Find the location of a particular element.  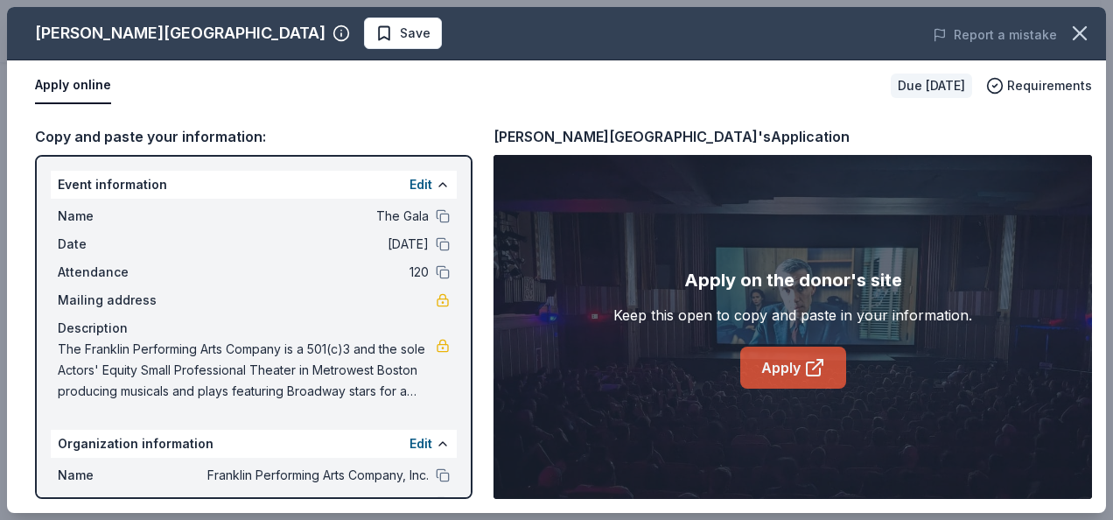

div: Organization information is located at coordinates (254, 444).